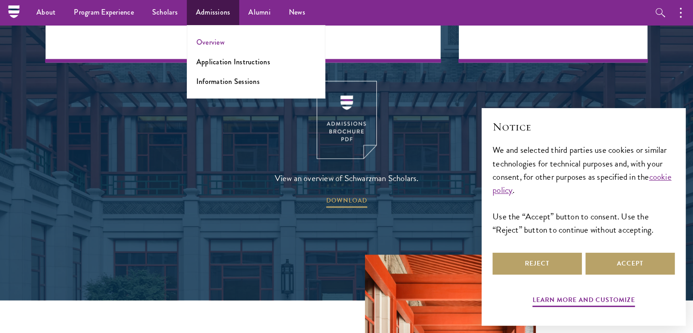  What do you see at coordinates (630, 263) in the screenshot?
I see `button: Accept` at bounding box center [630, 263].